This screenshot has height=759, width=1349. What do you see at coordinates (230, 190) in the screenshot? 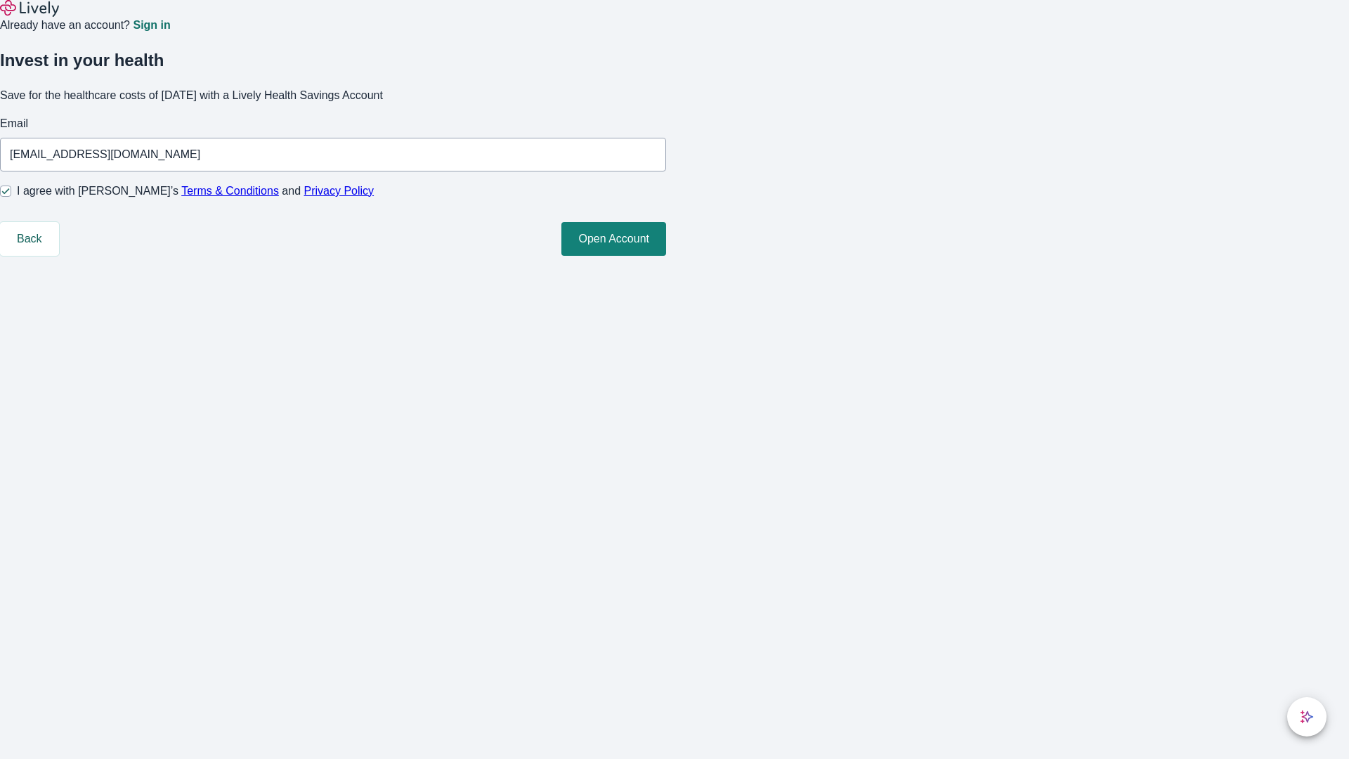
I see `a: Terms & Conditions` at bounding box center [230, 190].